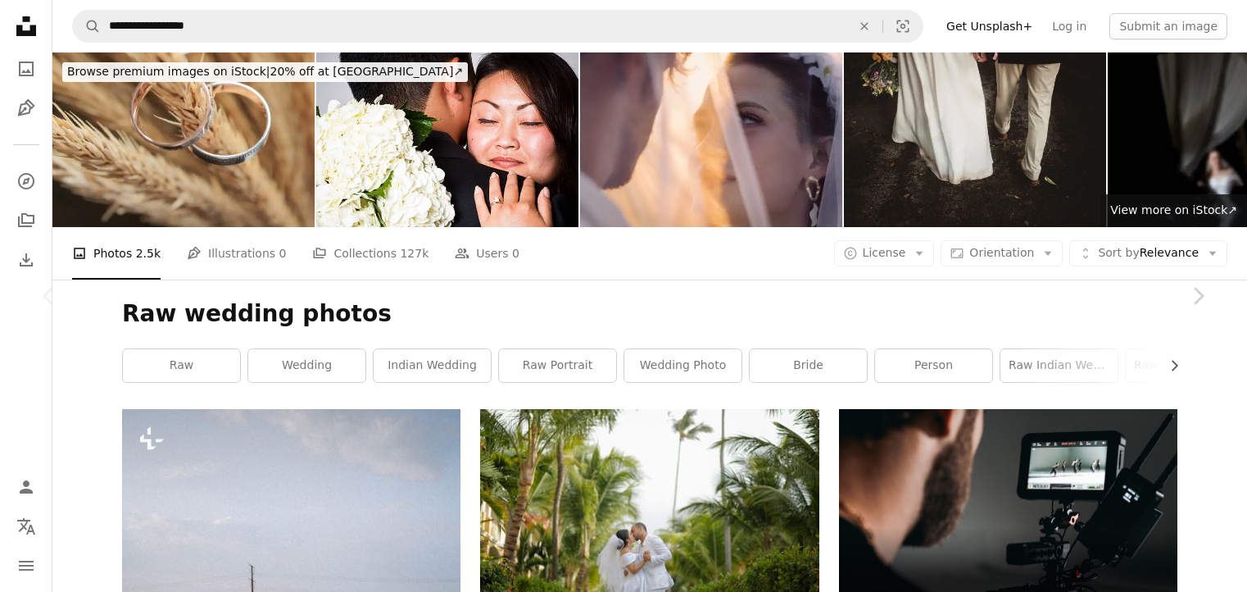  Describe the element at coordinates (682, 365) in the screenshot. I see `a: wedding photo` at that location.